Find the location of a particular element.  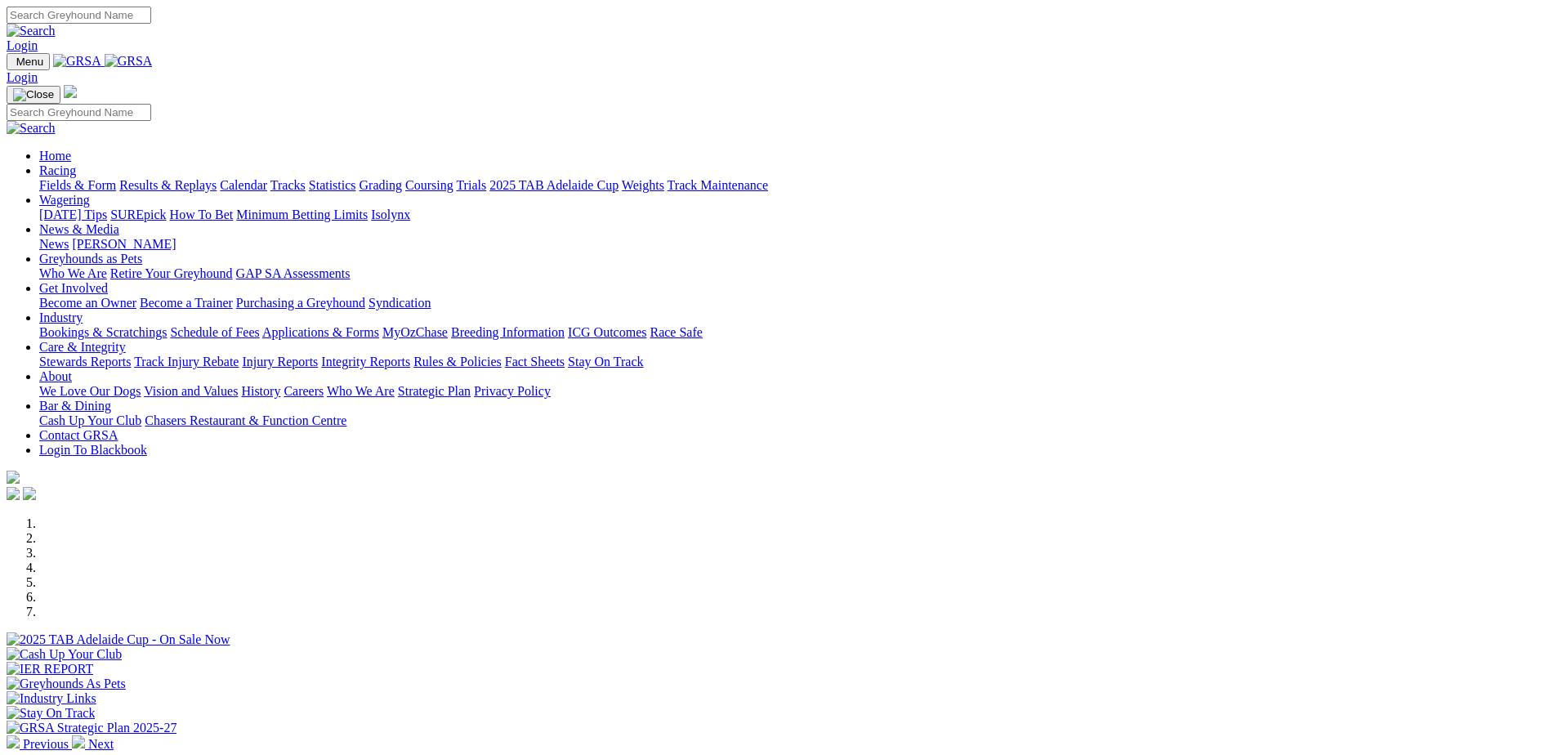

a: Weights is located at coordinates (643, 185).